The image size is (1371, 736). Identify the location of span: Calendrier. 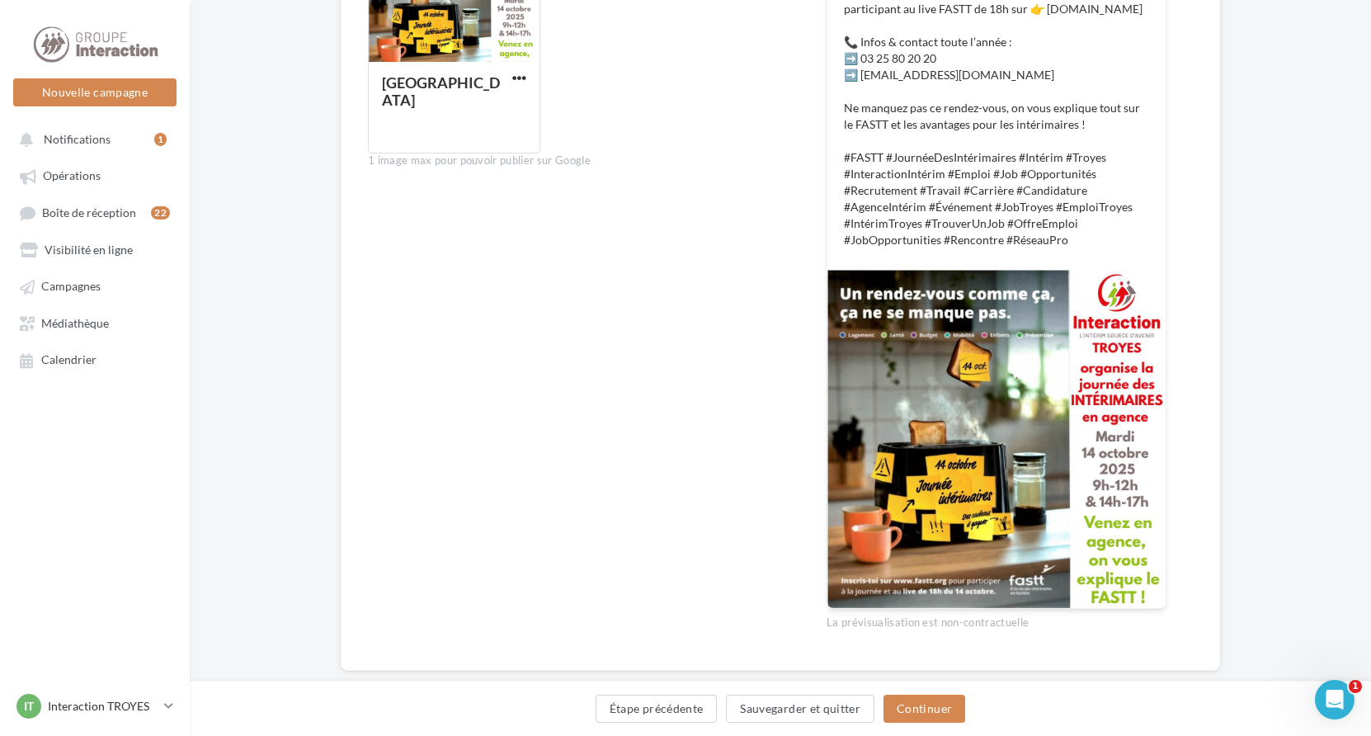
(68, 360).